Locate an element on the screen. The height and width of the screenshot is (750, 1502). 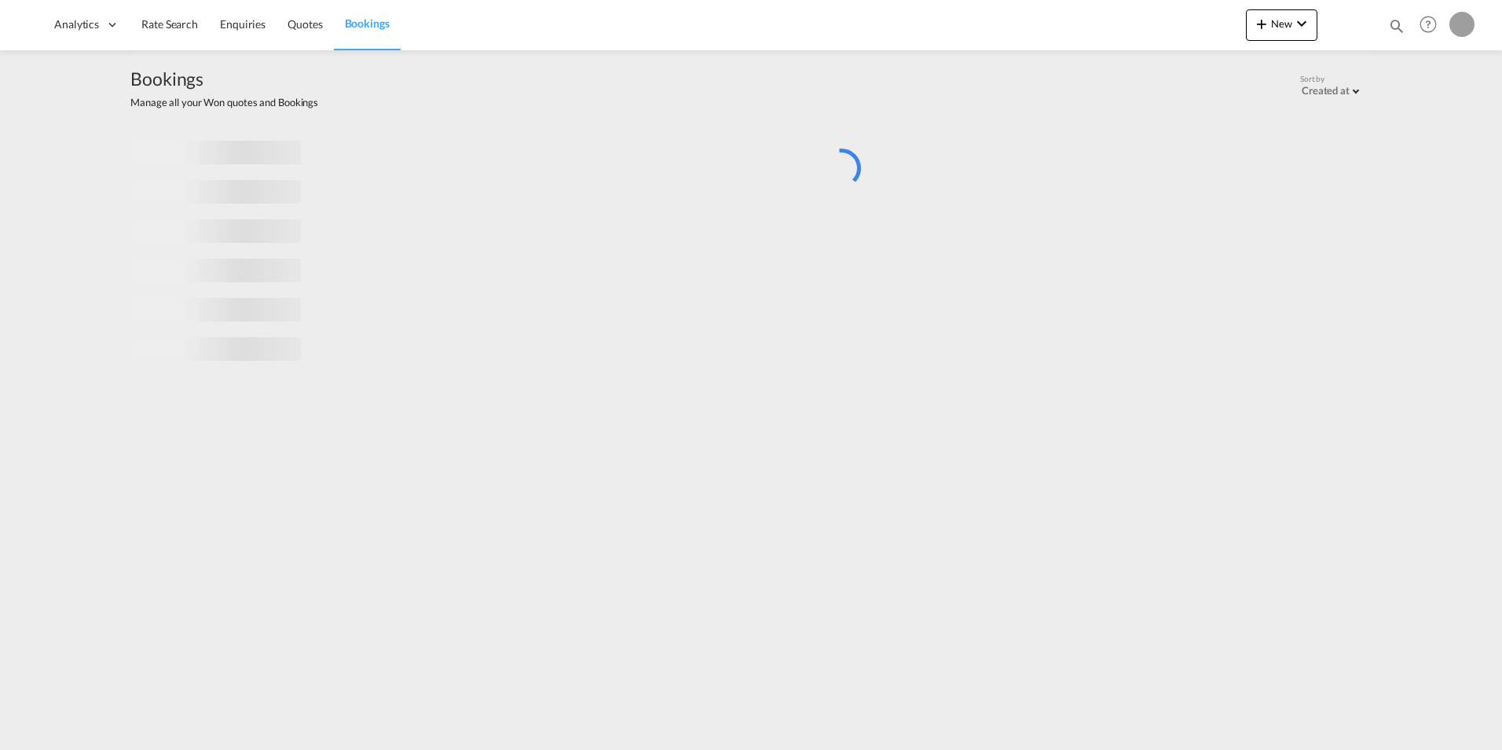
span: Enquiries is located at coordinates (243, 24).